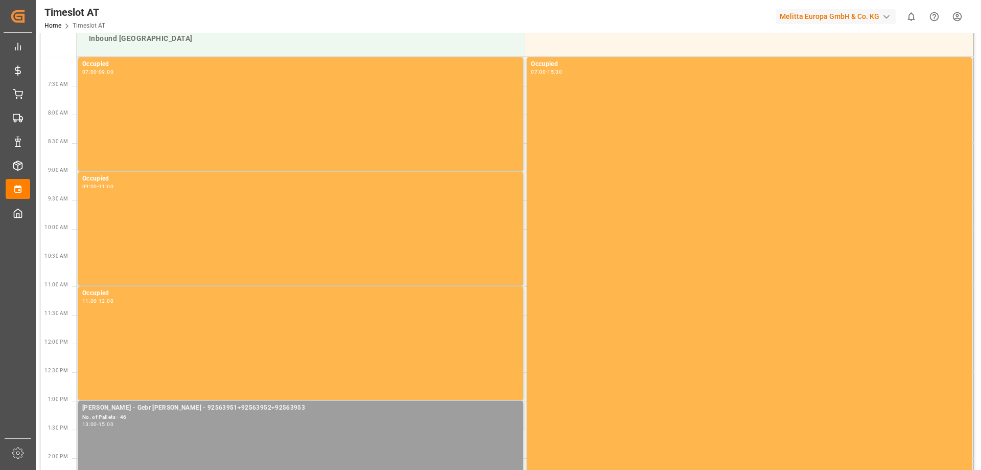  What do you see at coordinates (835, 16) in the screenshot?
I see `div: Melitta Europa GmbH & Co. KG` at bounding box center [835, 16].